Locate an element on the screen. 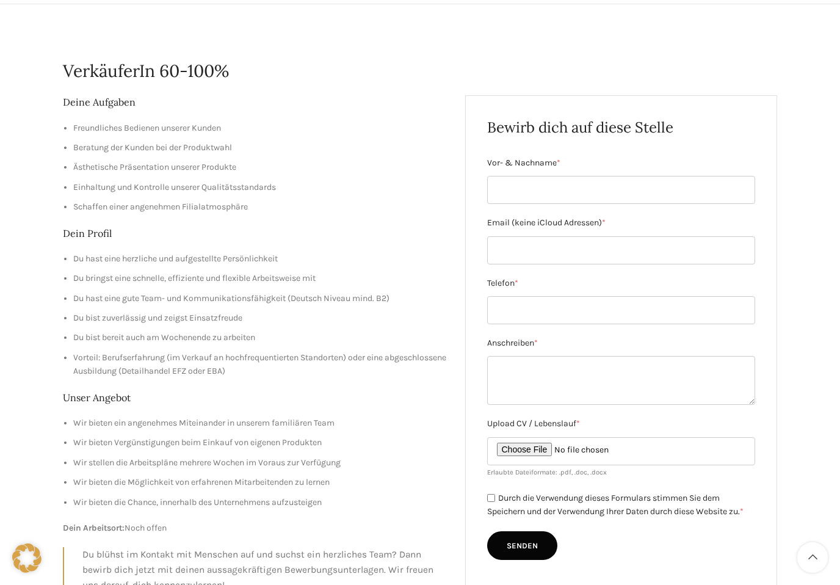 Image resolution: width=840 pixels, height=585 pixels. a: Scroll to top button is located at coordinates (812, 557).